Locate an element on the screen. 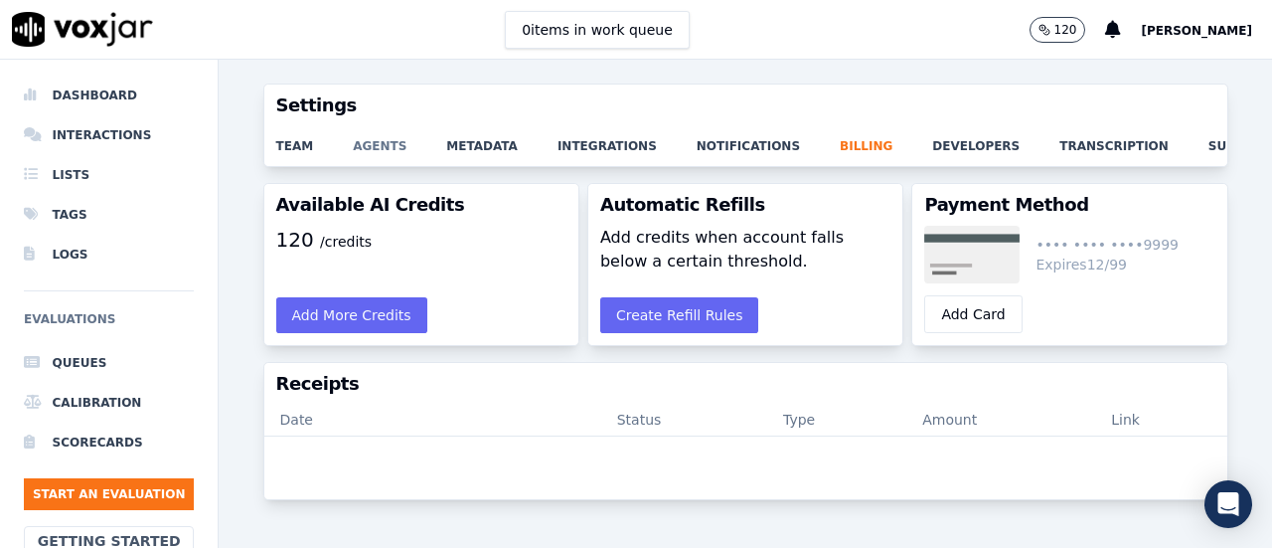 The image size is (1272, 548). a: Scorecards is located at coordinates (108, 442).